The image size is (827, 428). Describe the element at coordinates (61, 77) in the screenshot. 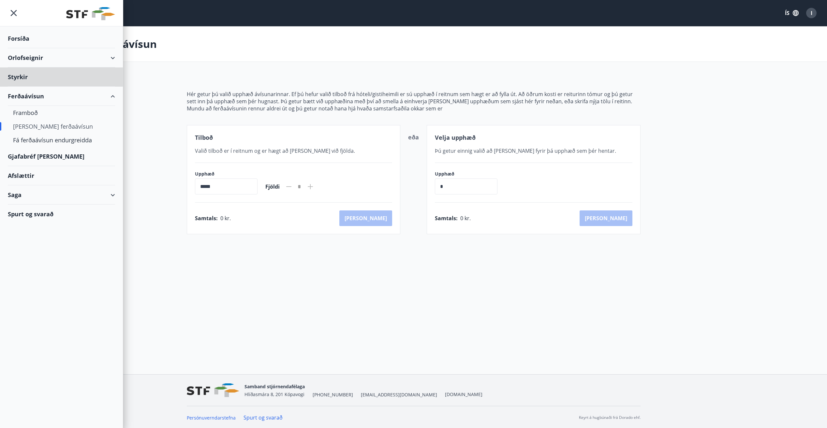

I see `div: Styrkir` at that location.